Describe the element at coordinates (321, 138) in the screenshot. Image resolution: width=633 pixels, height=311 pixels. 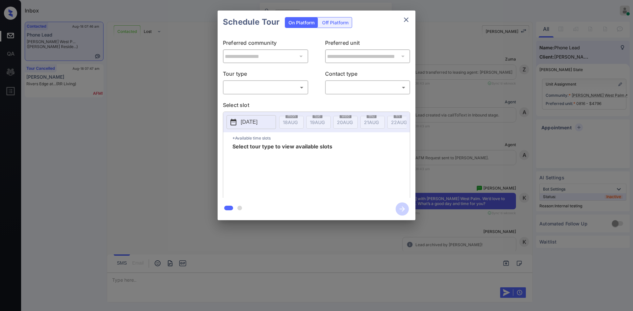
I see `p: *Available time slots` at that location.